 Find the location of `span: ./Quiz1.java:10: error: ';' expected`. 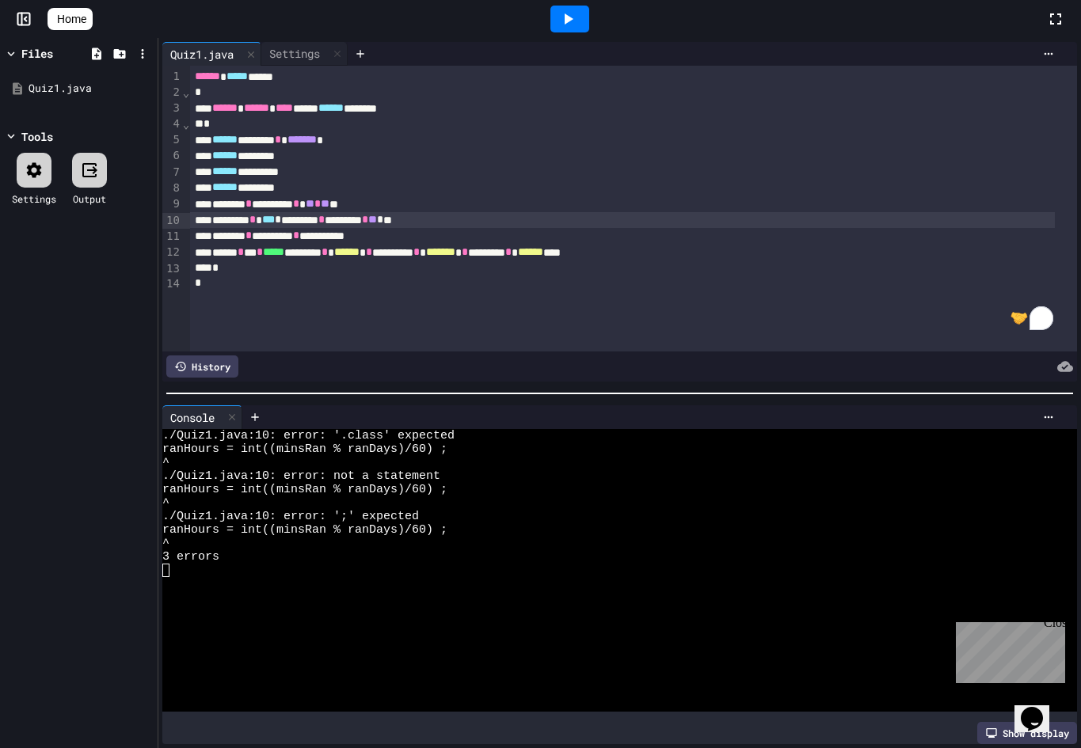

span: ./Quiz1.java:10: error: ';' expected is located at coordinates (291, 516).